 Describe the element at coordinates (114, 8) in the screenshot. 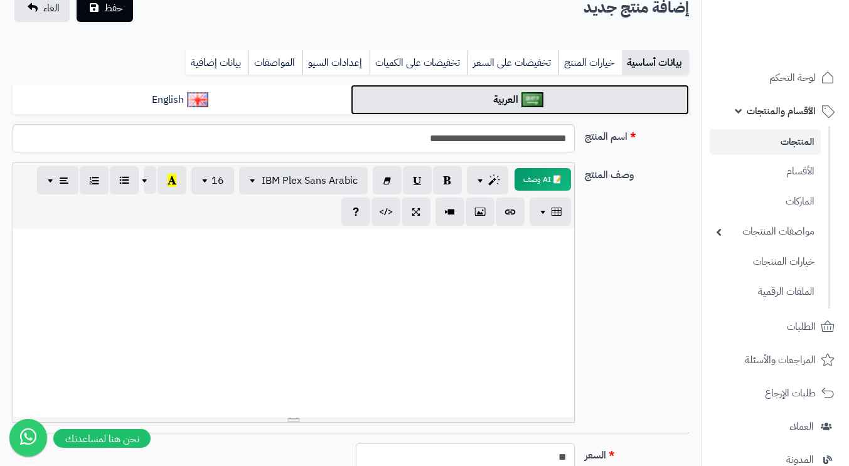

I see `span: حفظ` at that location.